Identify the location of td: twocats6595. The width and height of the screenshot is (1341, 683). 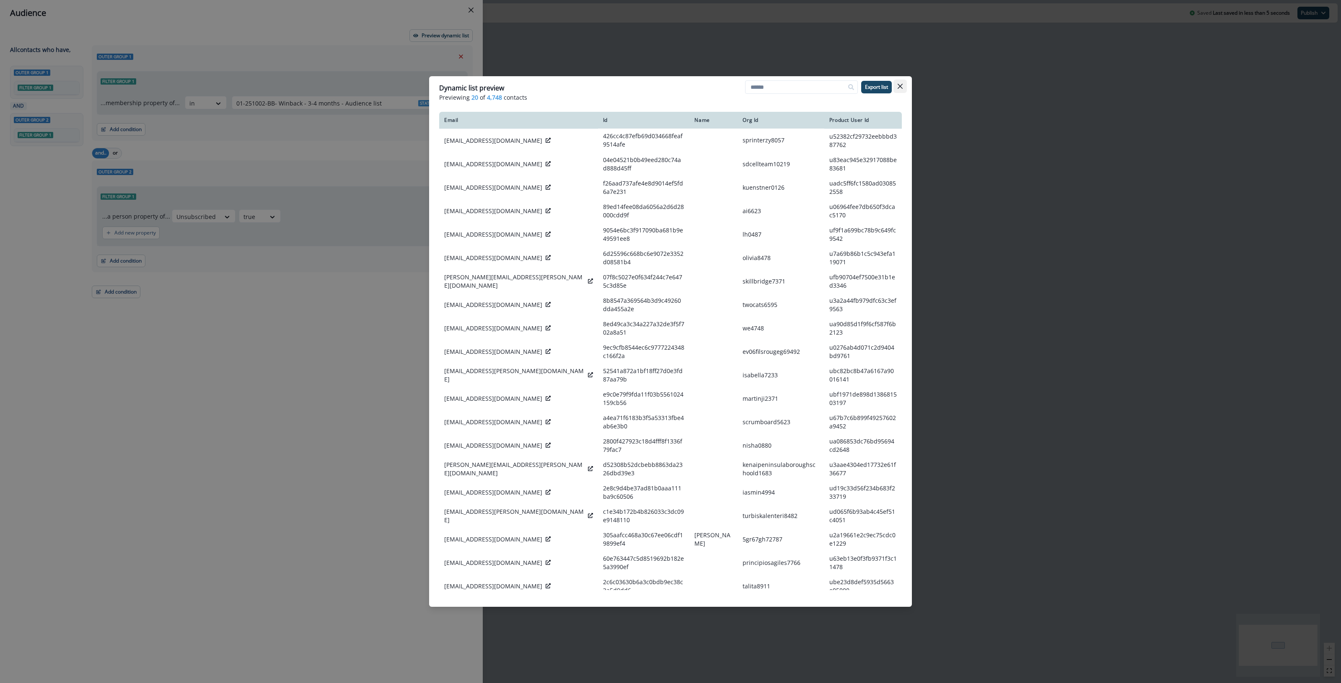
(781, 305).